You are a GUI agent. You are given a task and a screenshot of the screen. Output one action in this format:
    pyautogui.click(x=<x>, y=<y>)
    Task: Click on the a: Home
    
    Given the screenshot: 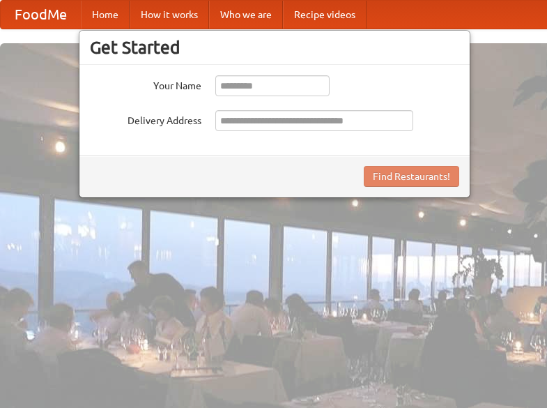 What is the action you would take?
    pyautogui.click(x=105, y=15)
    